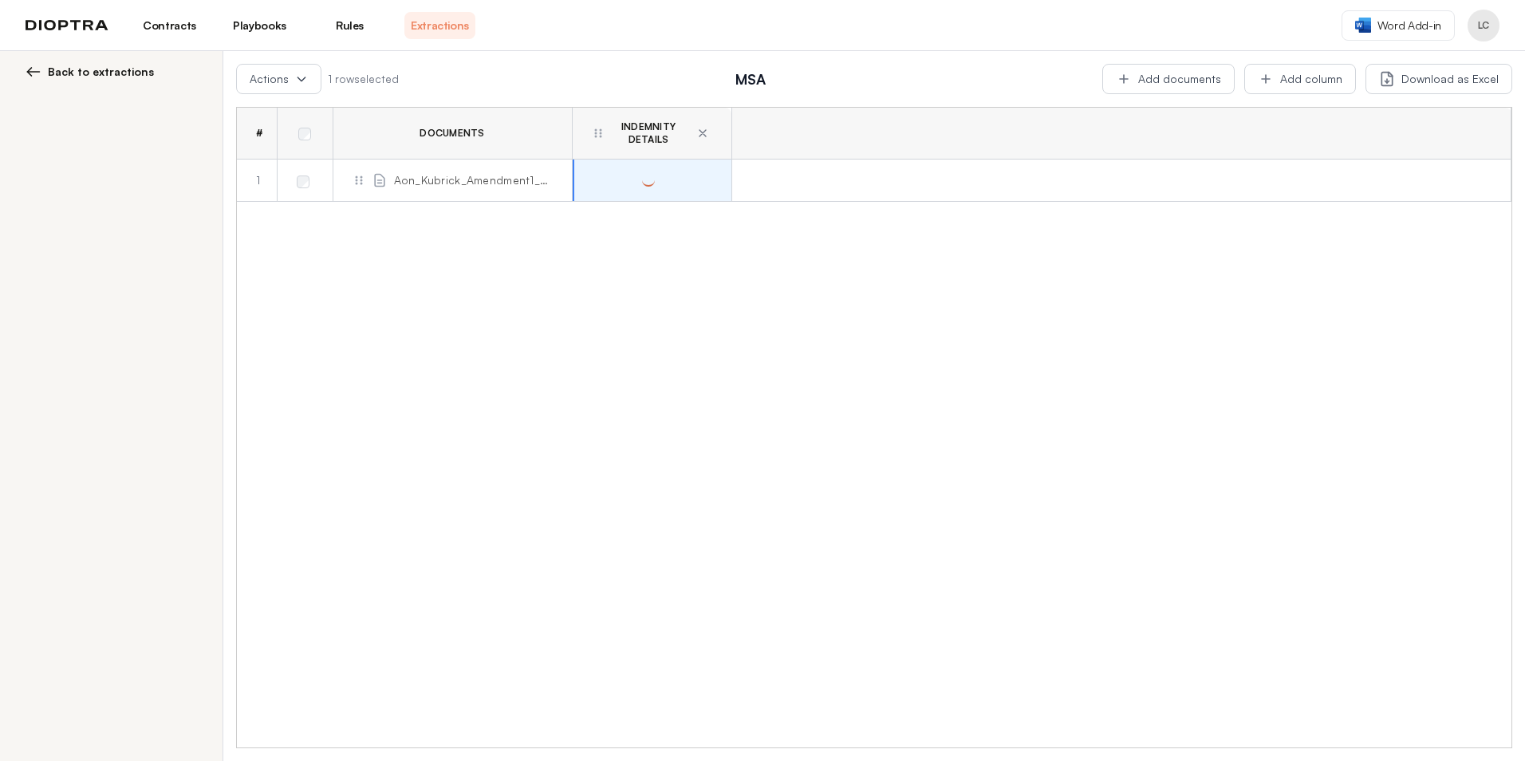  I want to click on a: Word Add-in, so click(1398, 26).